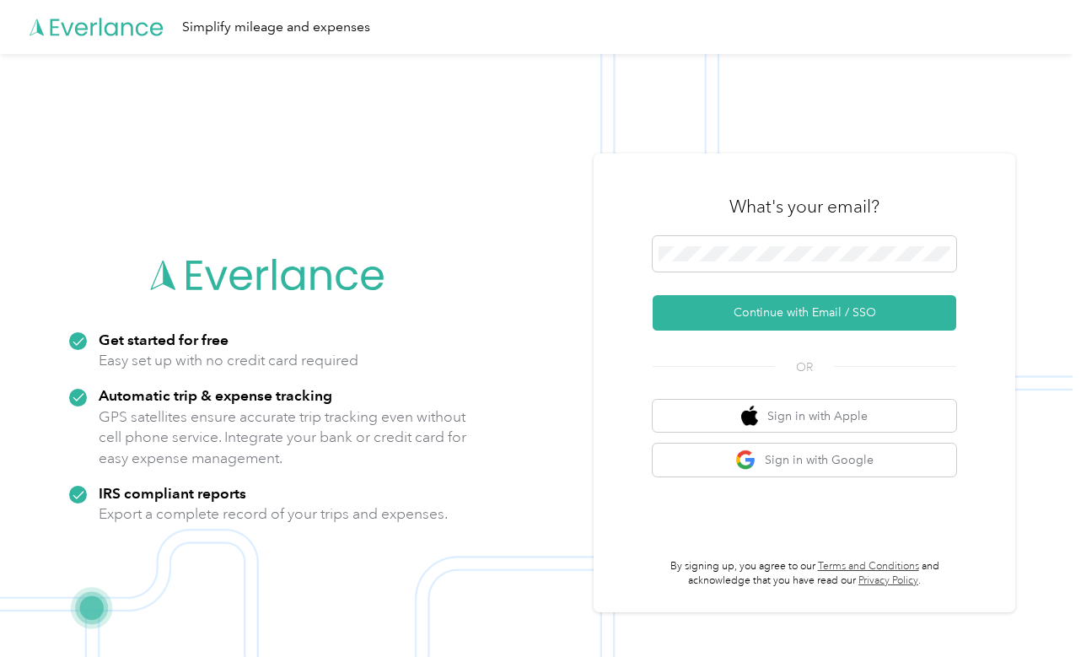  What do you see at coordinates (172, 492) in the screenshot?
I see `strong: IRS compliant reports` at bounding box center [172, 492].